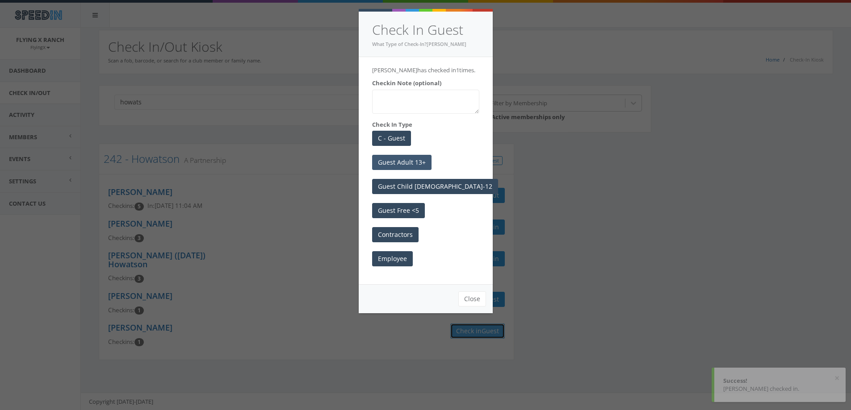 This screenshot has width=851, height=410. What do you see at coordinates (395, 235) in the screenshot?
I see `button: Contractors` at bounding box center [395, 235].